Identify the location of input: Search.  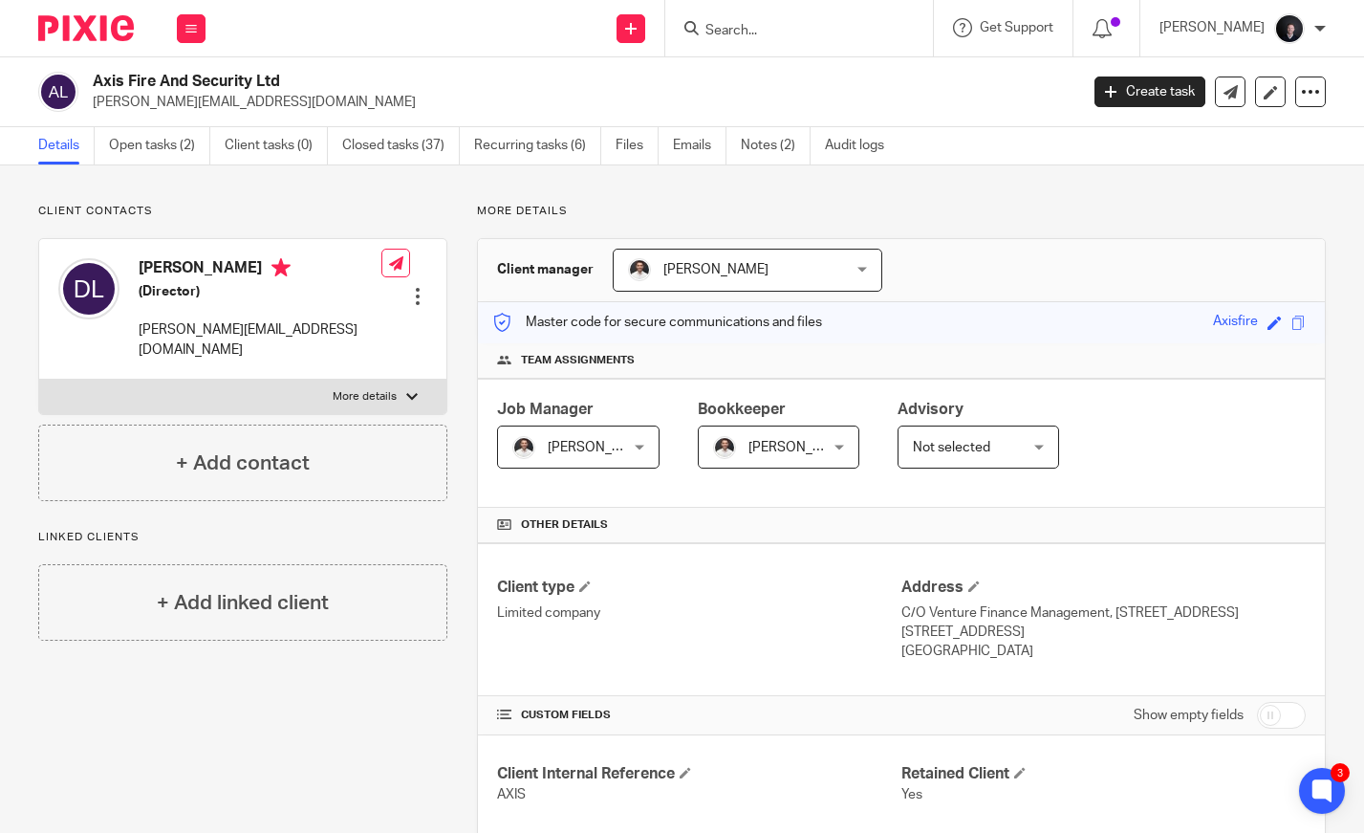
(790, 32).